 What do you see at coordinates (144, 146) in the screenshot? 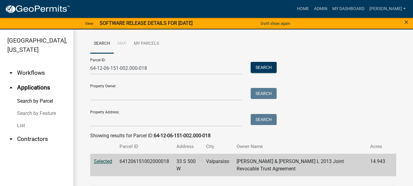
I see `th: Parcel ID` at bounding box center [144, 146].